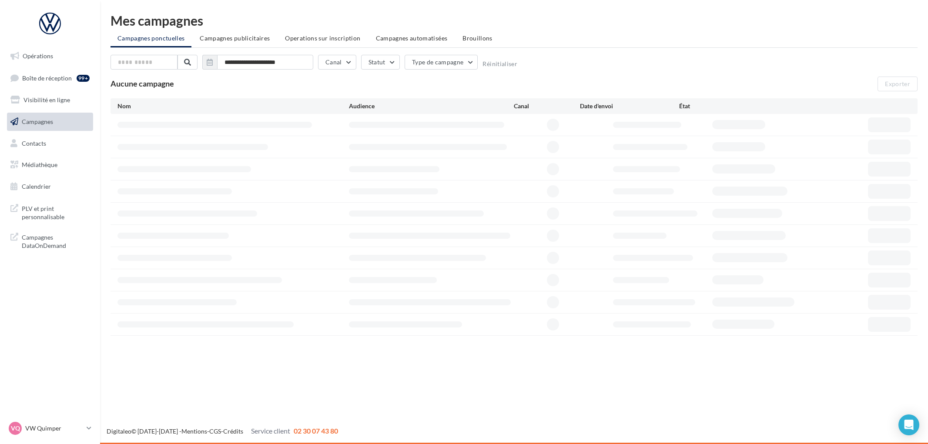 The image size is (928, 444). What do you see at coordinates (233, 431) in the screenshot?
I see `a: Crédits` at bounding box center [233, 431].